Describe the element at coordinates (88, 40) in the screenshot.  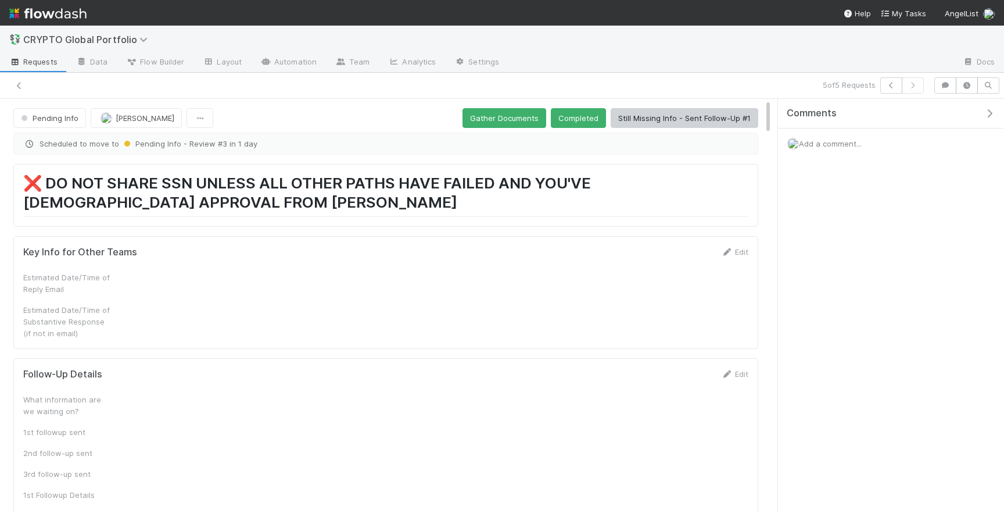
I see `span: CRYPTO Global Portfolio` at that location.